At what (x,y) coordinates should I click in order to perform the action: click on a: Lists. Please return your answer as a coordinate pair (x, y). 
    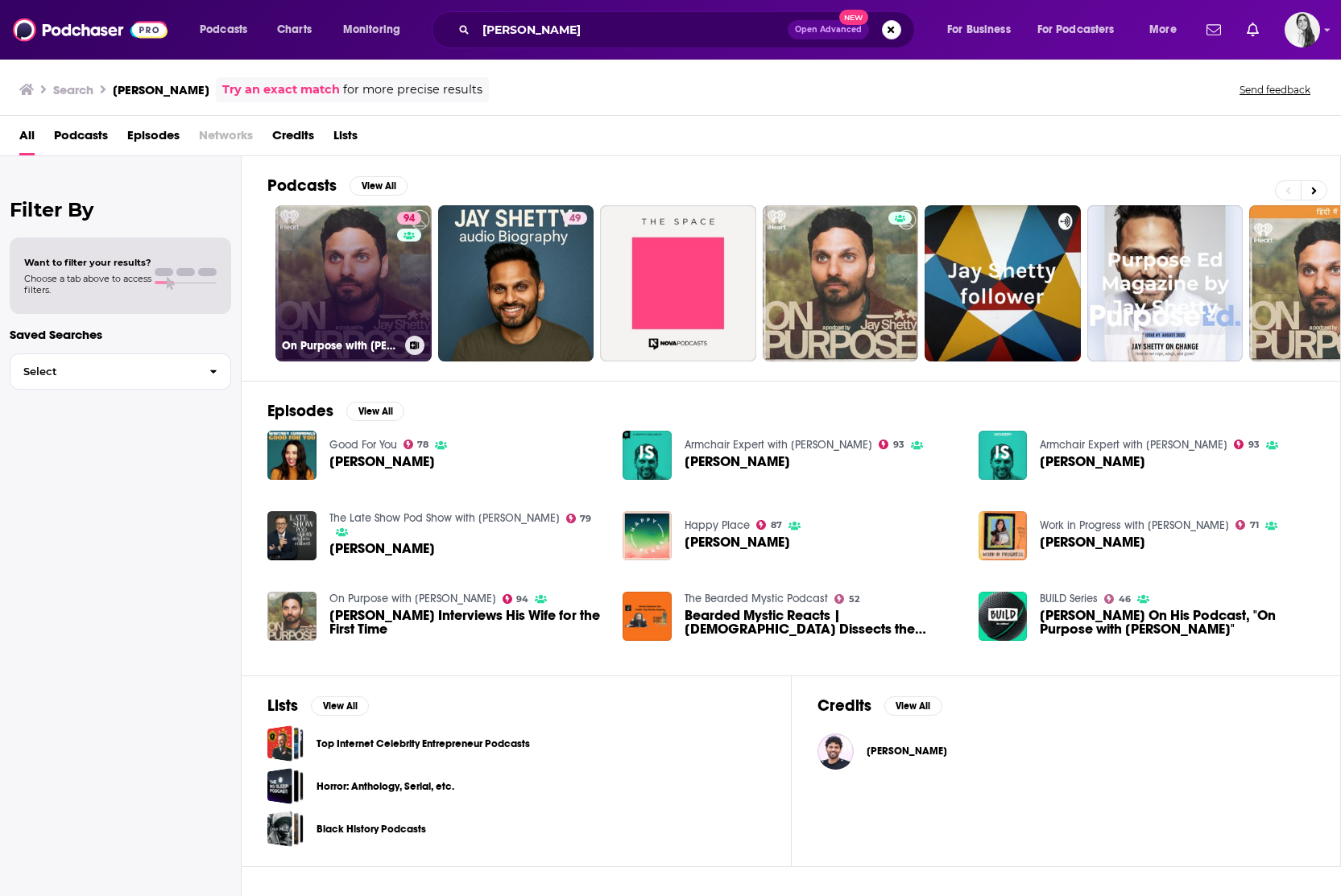
    Looking at the image, I should click on (345, 138).